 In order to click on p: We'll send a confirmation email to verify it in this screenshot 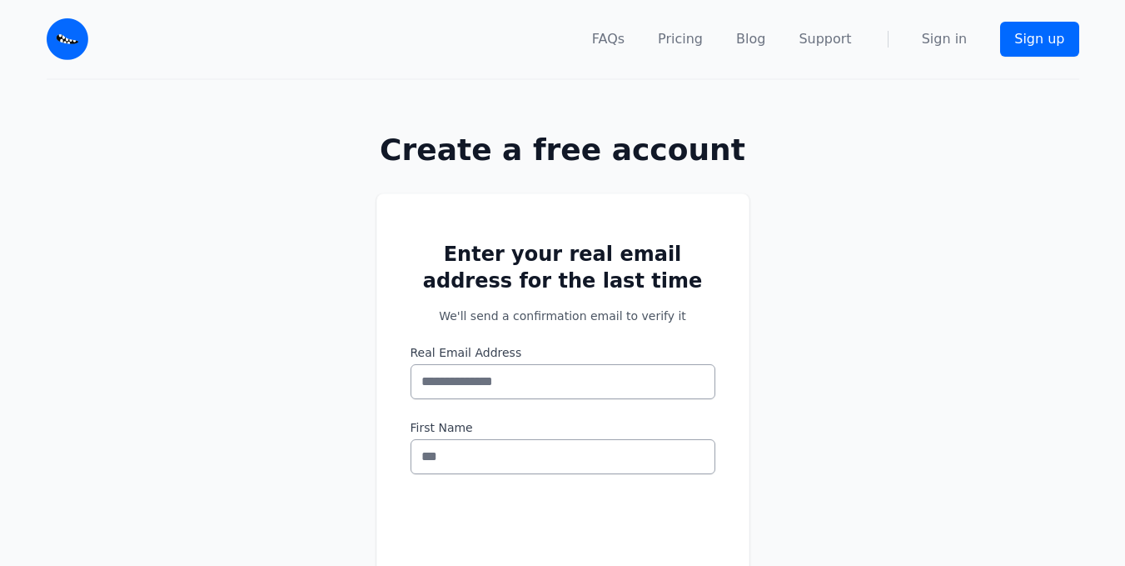, I will do `click(563, 316)`.